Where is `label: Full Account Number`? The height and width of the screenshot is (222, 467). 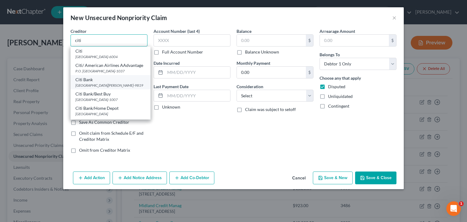 label: Full Account Number is located at coordinates (182, 52).